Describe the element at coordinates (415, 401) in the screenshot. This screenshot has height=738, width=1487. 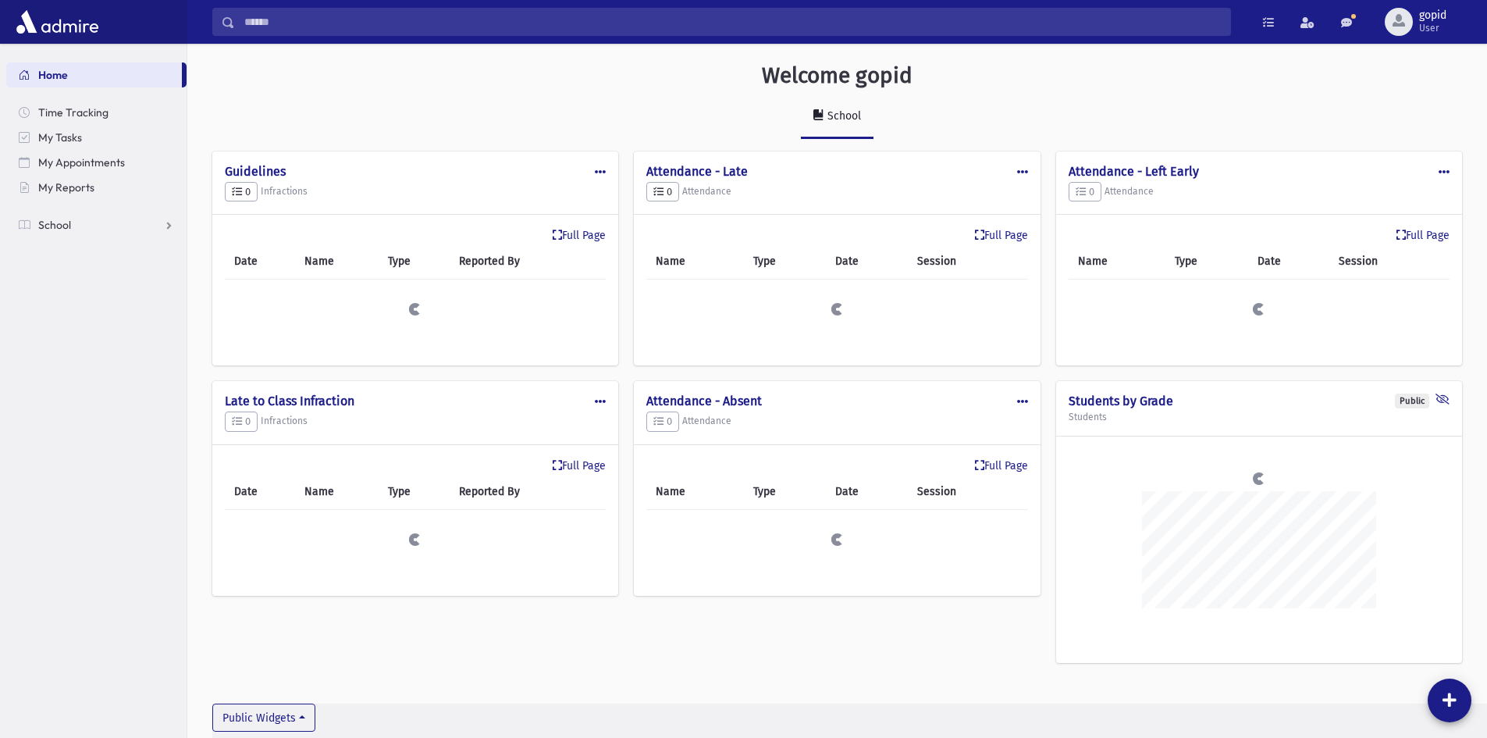
I see `h4: Late to Class Infraction` at that location.